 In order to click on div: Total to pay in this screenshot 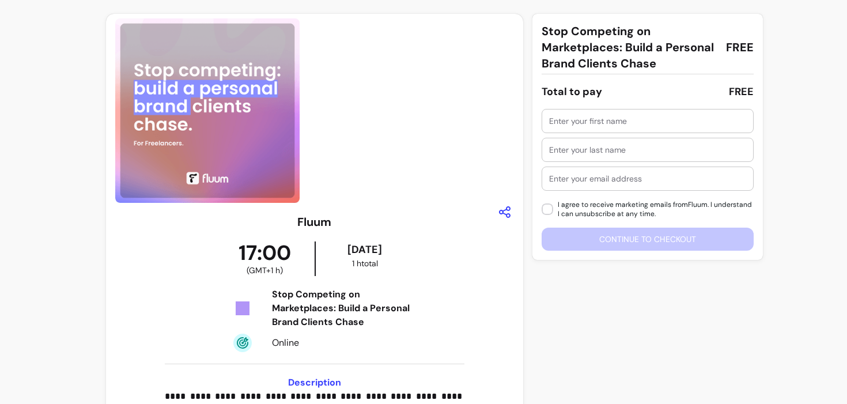, I will do `click(572, 92)`.